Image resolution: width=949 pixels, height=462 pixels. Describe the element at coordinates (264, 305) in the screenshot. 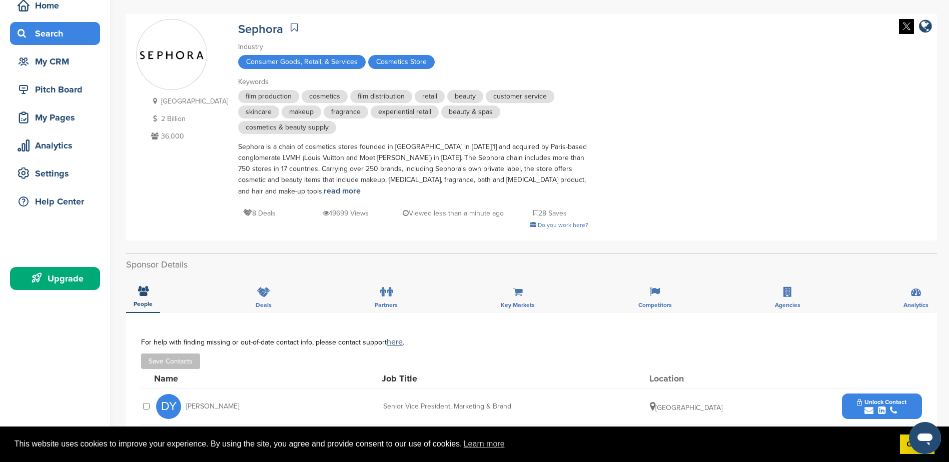

I see `span: Deals` at that location.